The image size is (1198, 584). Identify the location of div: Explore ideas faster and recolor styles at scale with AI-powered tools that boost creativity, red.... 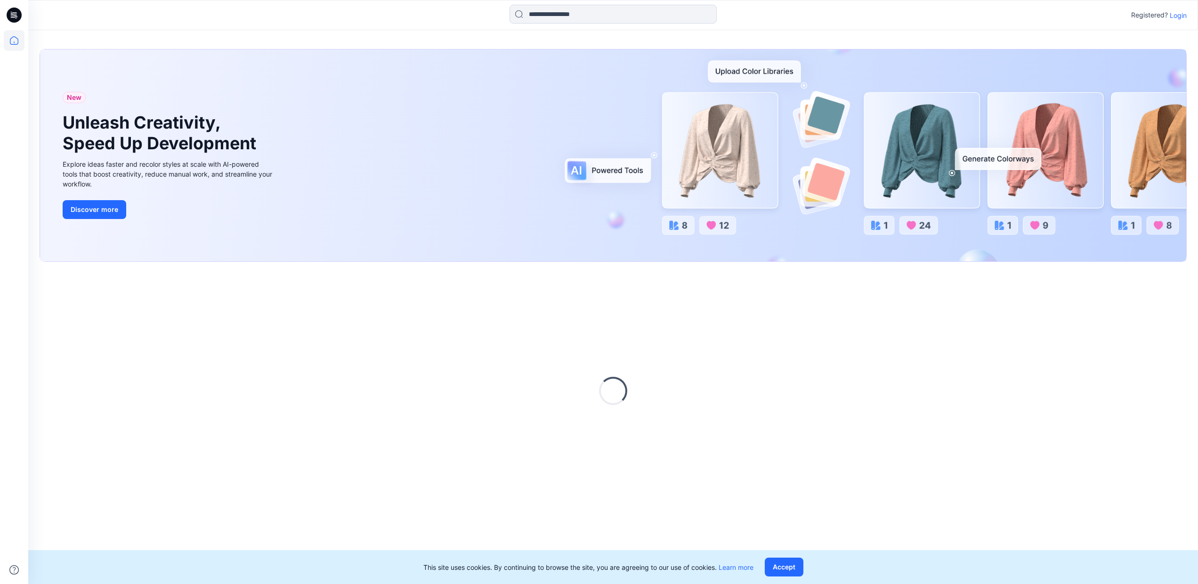
(169, 174).